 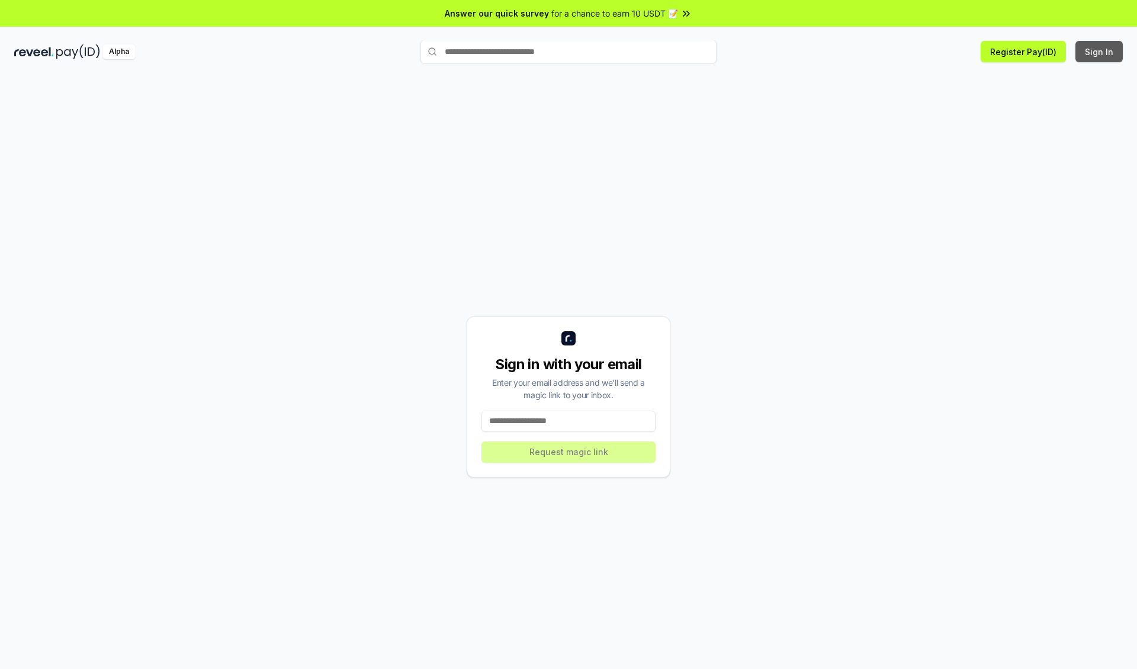 What do you see at coordinates (78, 52) in the screenshot?
I see `img: pay_id` at bounding box center [78, 52].